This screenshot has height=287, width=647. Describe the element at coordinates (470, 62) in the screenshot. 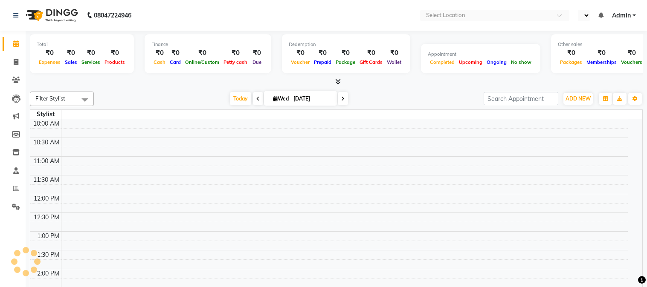

I see `span: Upcoming` at that location.